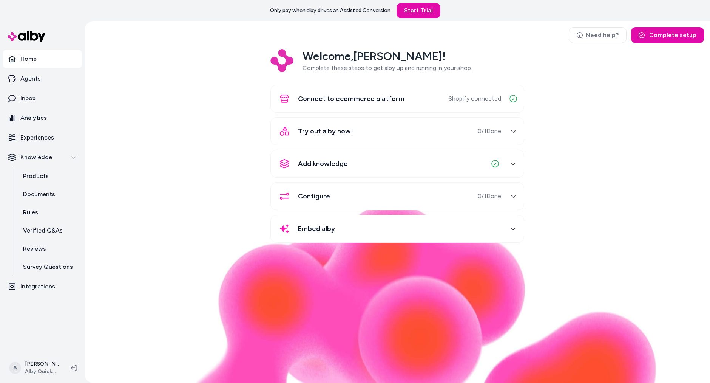 This screenshot has width=710, height=383. What do you see at coordinates (28, 59) in the screenshot?
I see `p: Home` at bounding box center [28, 59].